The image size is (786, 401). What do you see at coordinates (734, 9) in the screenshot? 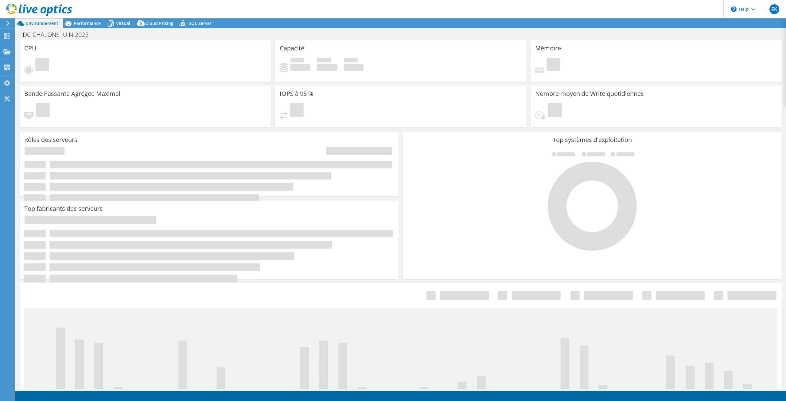
I see `svg: \n` at bounding box center [734, 9].